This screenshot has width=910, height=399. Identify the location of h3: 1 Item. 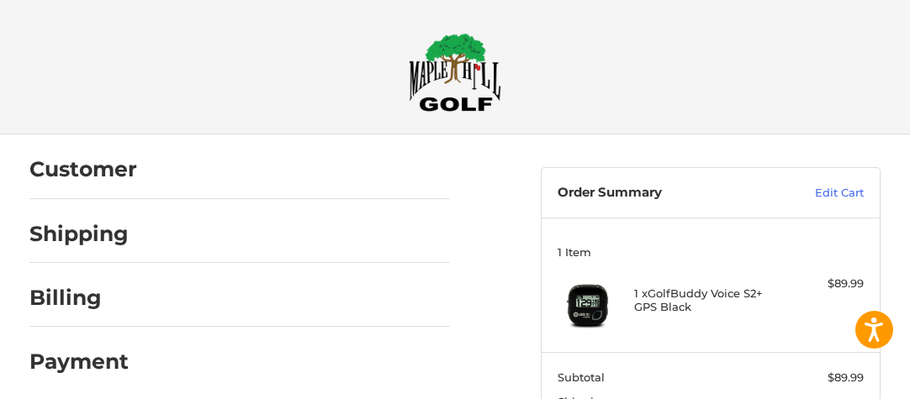
(711, 252).